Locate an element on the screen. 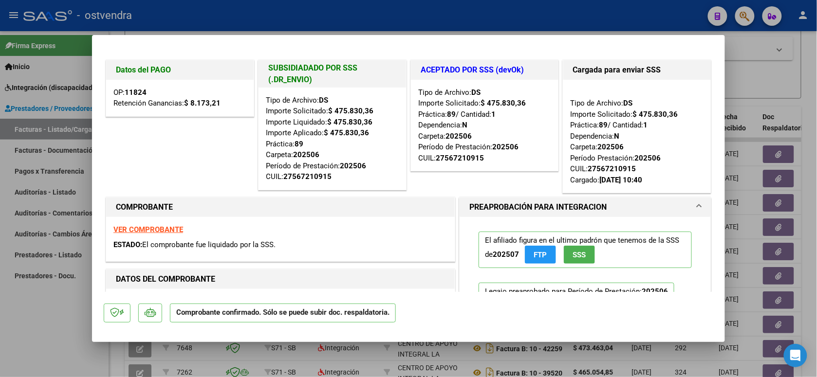  span: OP: is located at coordinates (130, 93).